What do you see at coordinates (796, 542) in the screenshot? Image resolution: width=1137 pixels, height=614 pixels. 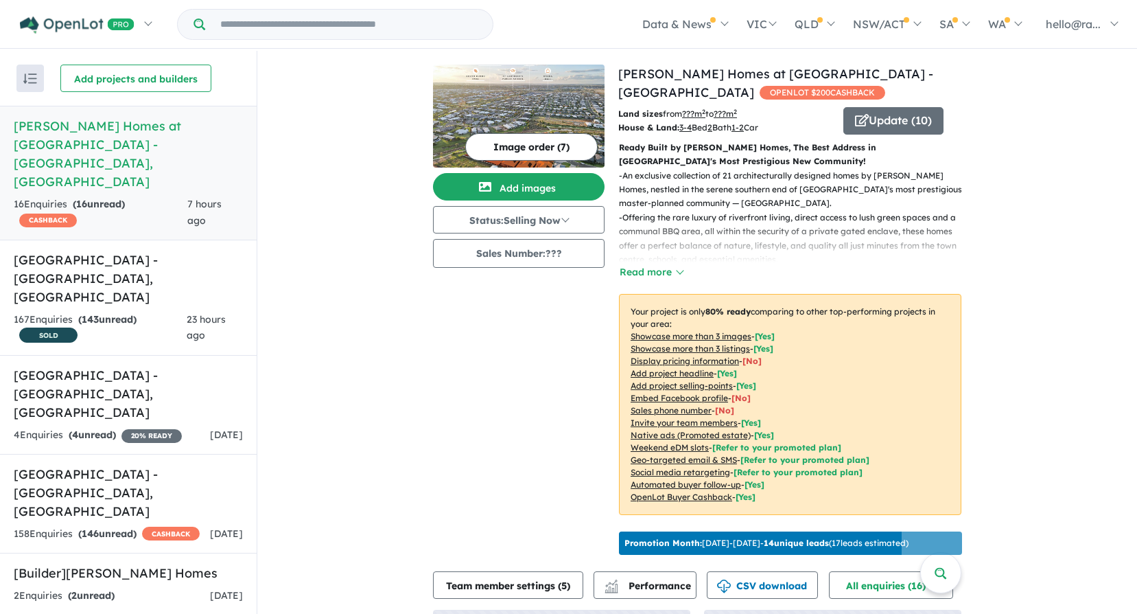 I see `b: 14 unique leads` at bounding box center [796, 542].